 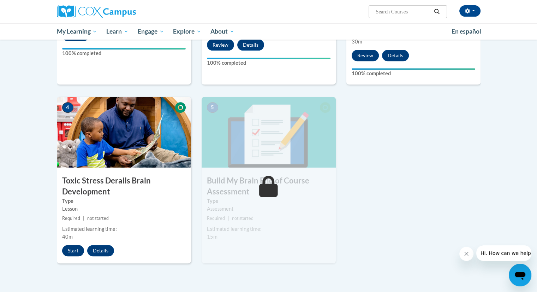 What do you see at coordinates (223, 31) in the screenshot?
I see `a: About` at bounding box center [223, 31].